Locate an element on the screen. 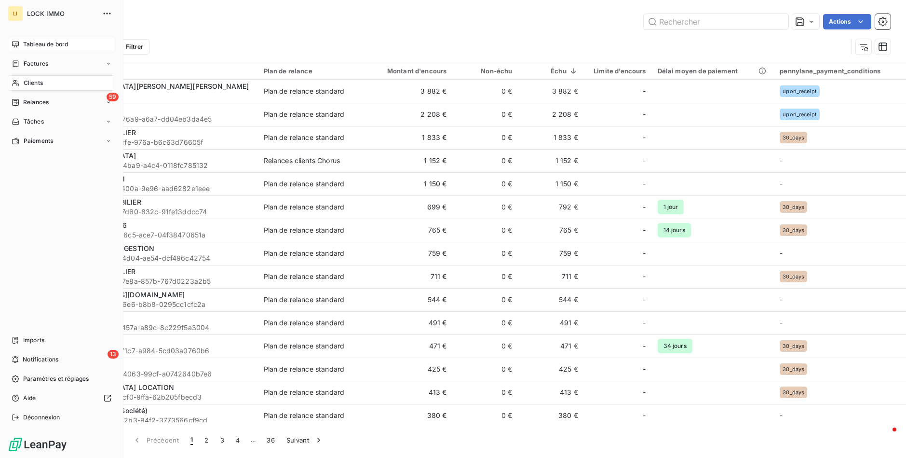 The image size is (906, 458). td: 792 € is located at coordinates (551, 207).